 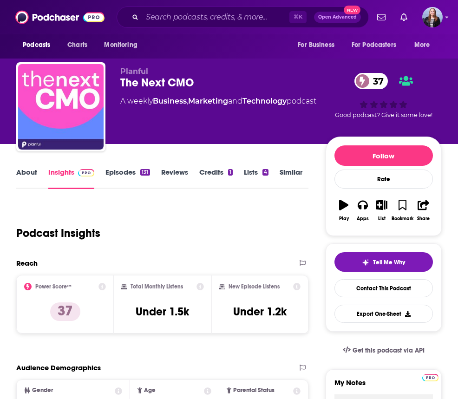 I want to click on span: and, so click(x=235, y=101).